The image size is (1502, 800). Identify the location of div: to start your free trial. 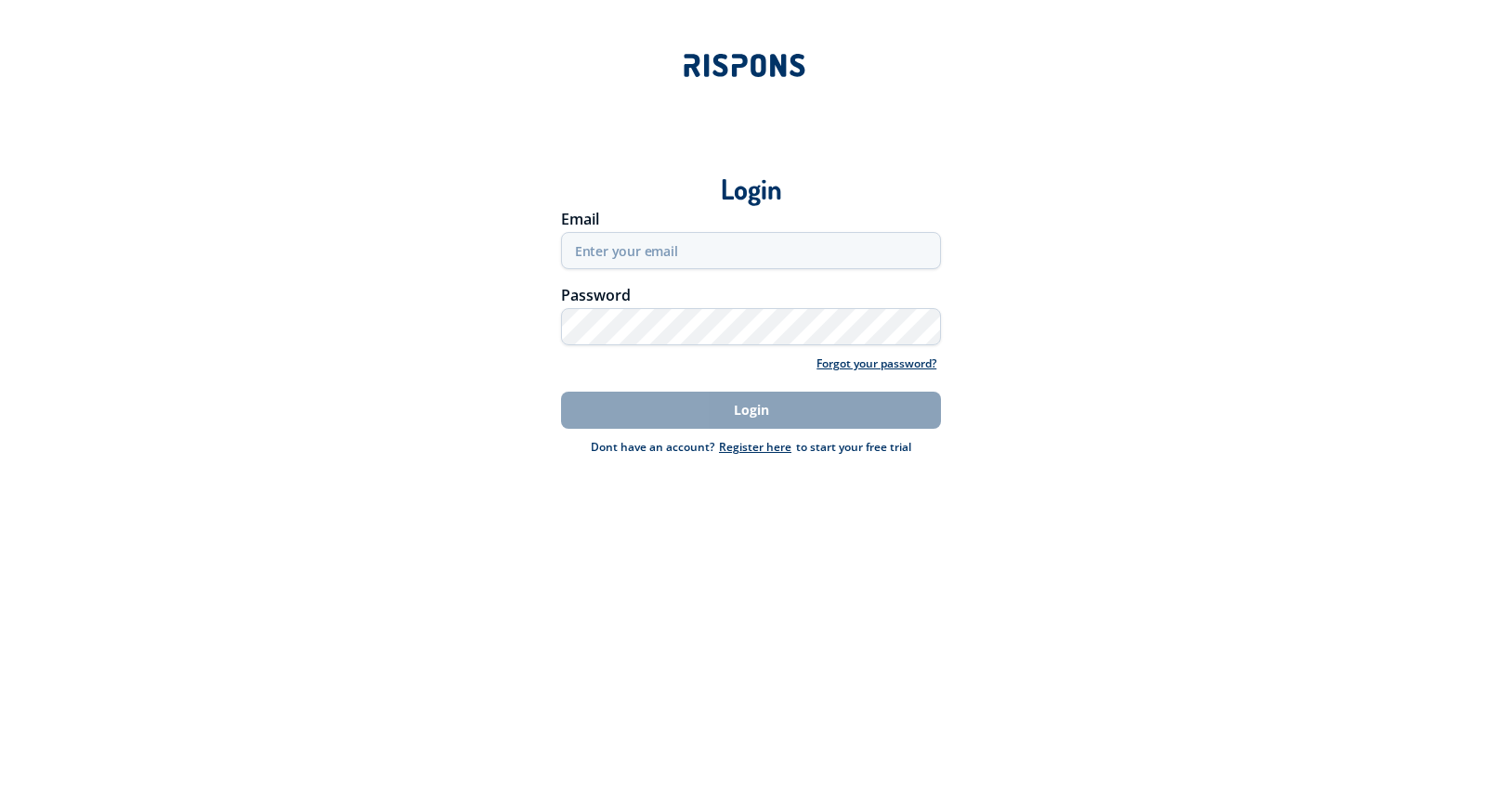
(813, 448).